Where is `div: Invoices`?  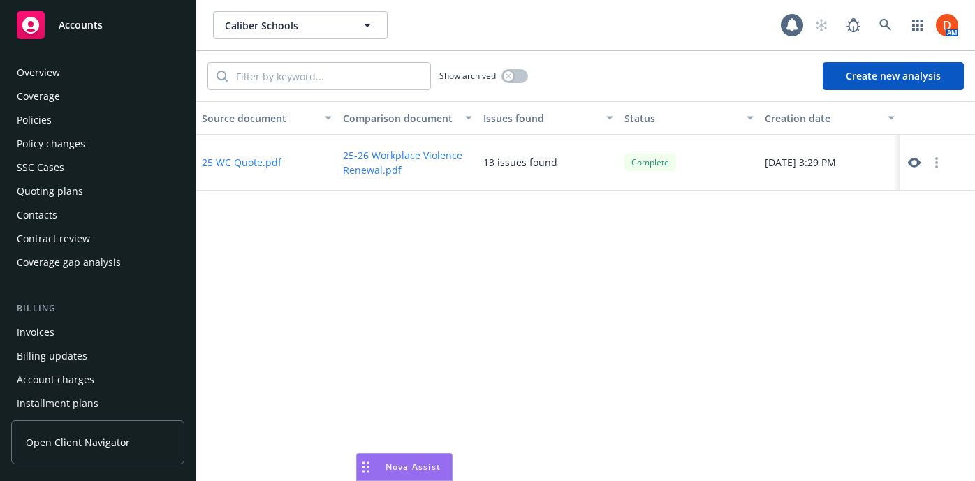
div: Invoices is located at coordinates (36, 332).